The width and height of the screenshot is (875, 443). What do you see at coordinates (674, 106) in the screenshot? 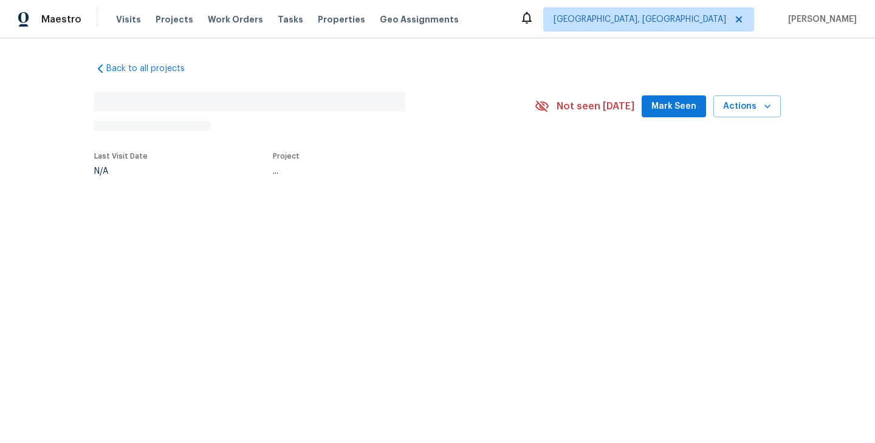
I see `span: Mark Seen` at bounding box center [674, 106].